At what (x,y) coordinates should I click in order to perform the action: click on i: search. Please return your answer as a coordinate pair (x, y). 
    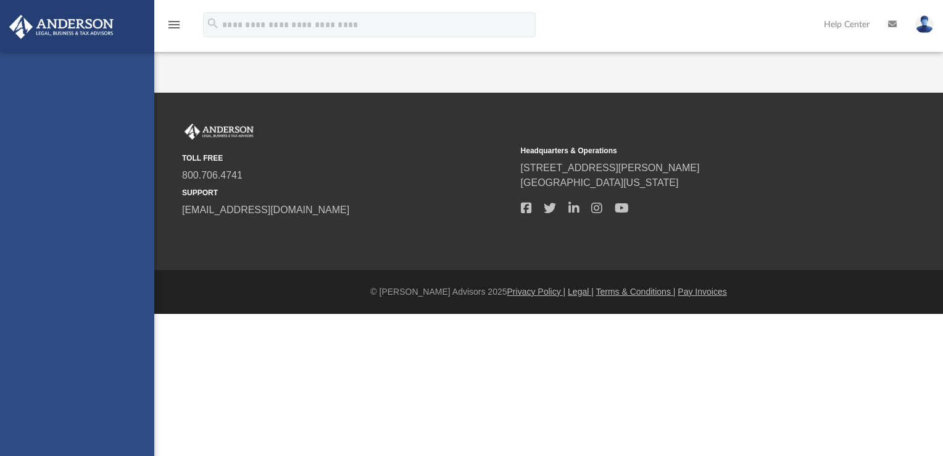
    Looking at the image, I should click on (213, 23).